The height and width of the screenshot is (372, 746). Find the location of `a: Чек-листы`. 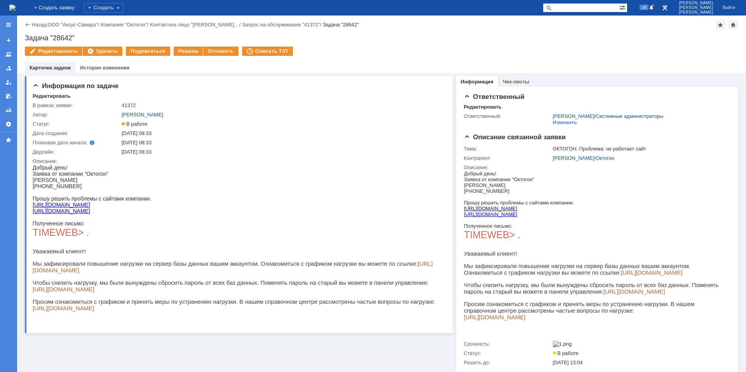

a: Чек-листы is located at coordinates (516, 82).